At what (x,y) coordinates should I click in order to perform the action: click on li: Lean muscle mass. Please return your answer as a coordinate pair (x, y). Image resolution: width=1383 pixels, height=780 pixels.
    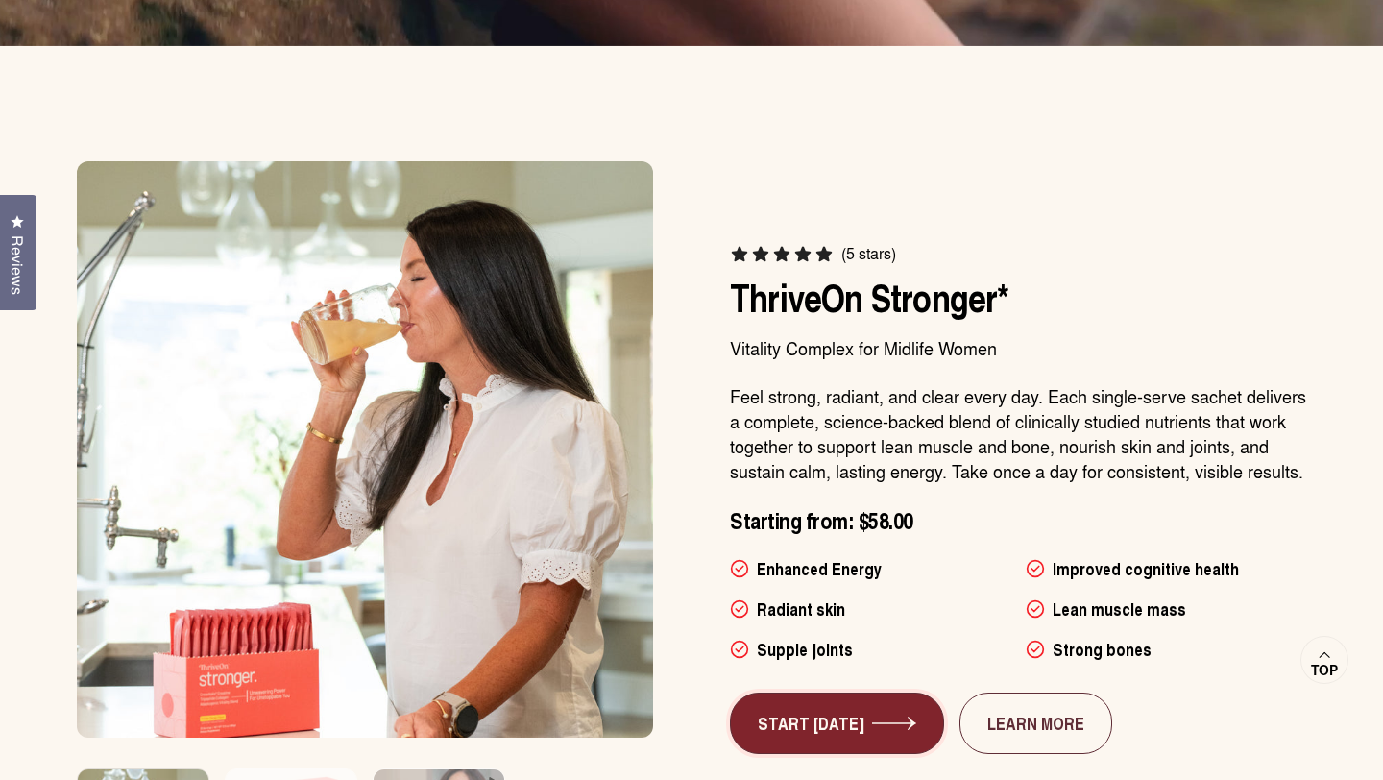
    Looking at the image, I should click on (1166, 609).